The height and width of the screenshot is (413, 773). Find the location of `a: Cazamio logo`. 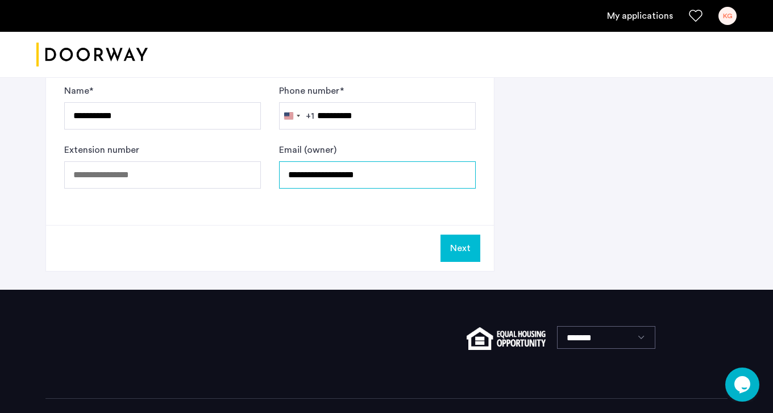

a: Cazamio logo is located at coordinates (92, 55).